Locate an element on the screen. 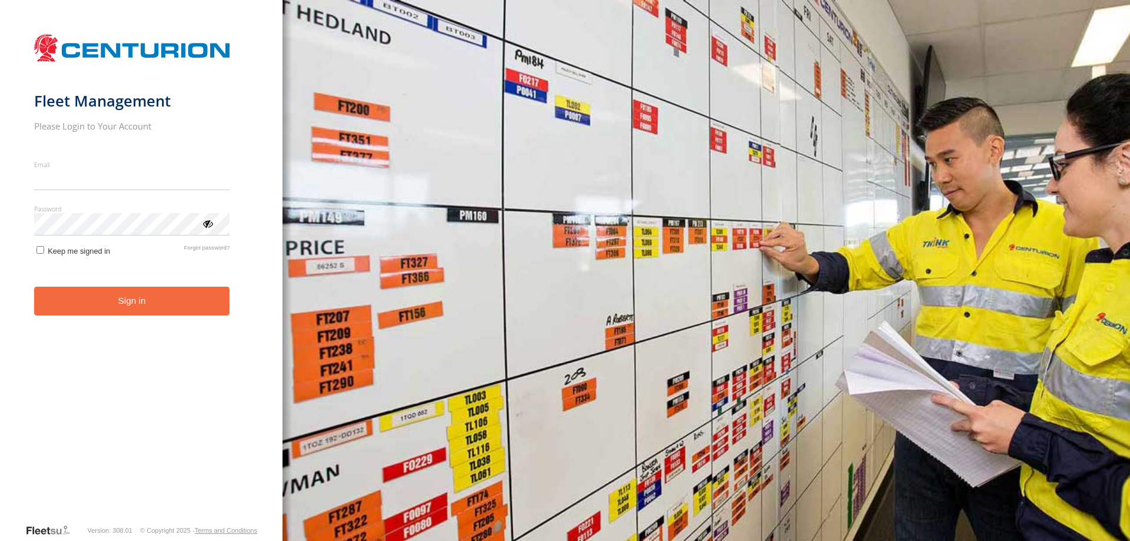 The image size is (1130, 541). input: Keep me signed in is located at coordinates (40, 250).